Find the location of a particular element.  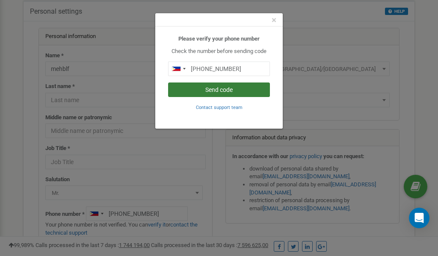

button: Send code is located at coordinates (219, 90).